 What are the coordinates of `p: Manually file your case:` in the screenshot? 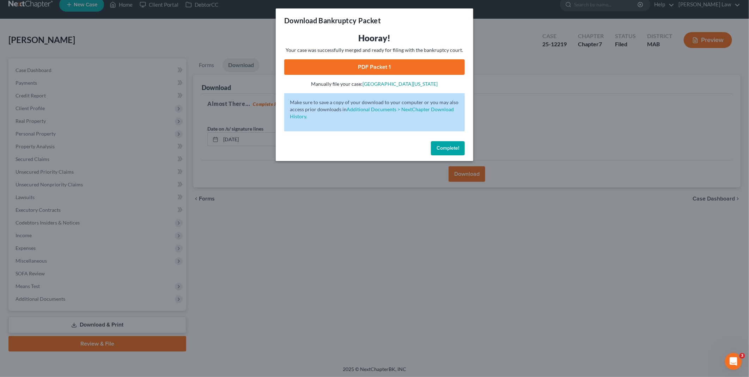 It's located at (375, 84).